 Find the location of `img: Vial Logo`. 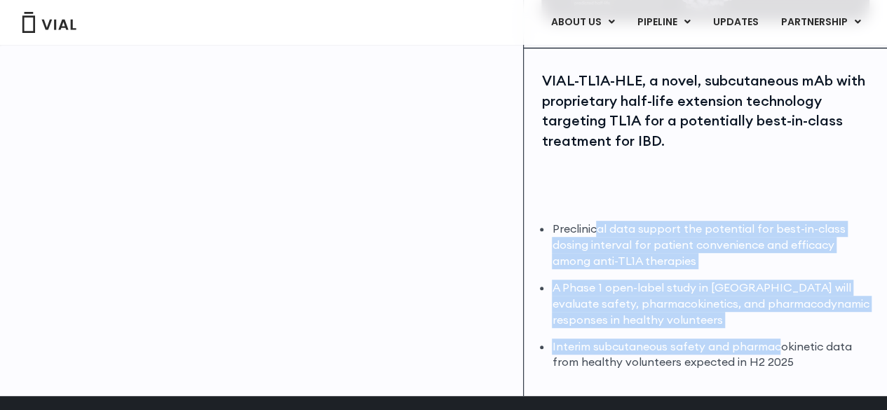

img: Vial Logo is located at coordinates (49, 22).